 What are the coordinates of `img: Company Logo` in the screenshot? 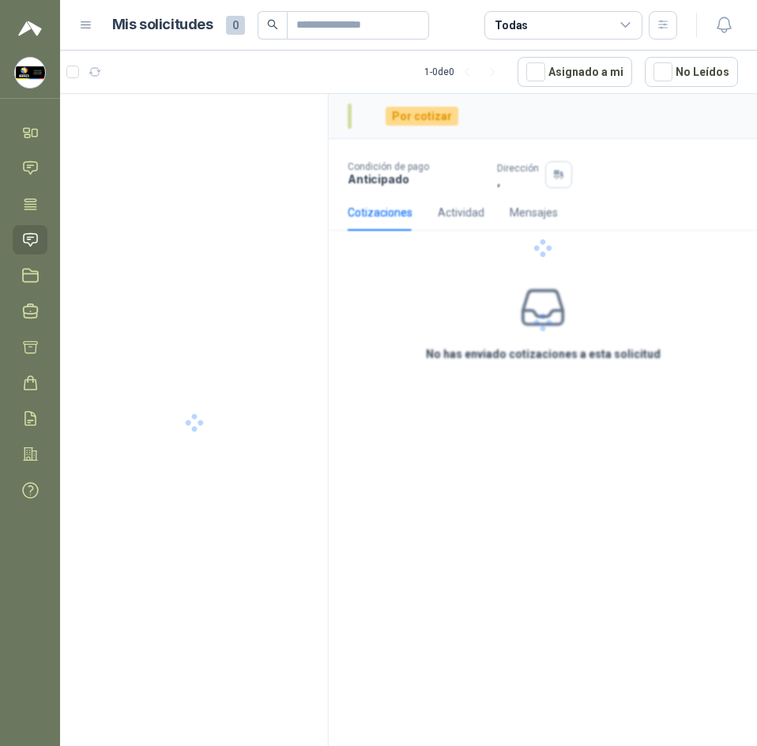 It's located at (30, 73).